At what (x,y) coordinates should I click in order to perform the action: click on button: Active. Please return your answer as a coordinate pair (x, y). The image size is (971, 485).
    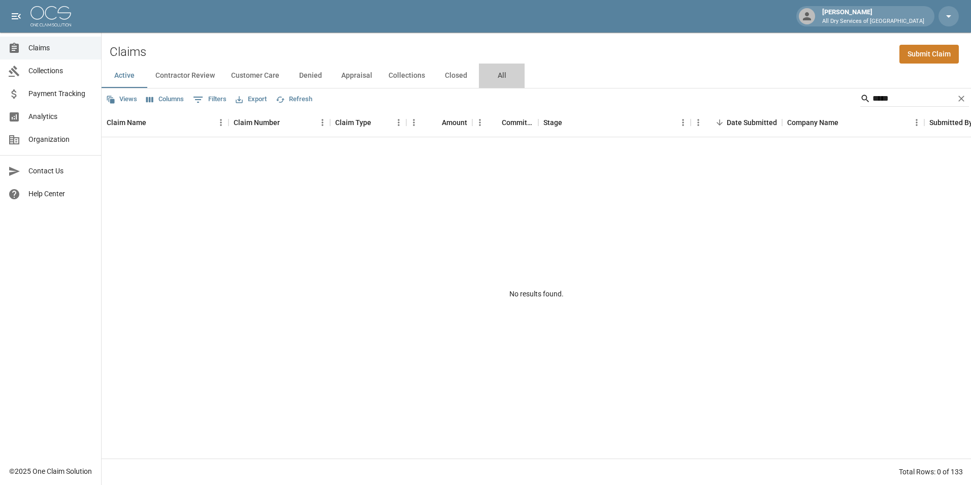
    Looking at the image, I should click on (124, 76).